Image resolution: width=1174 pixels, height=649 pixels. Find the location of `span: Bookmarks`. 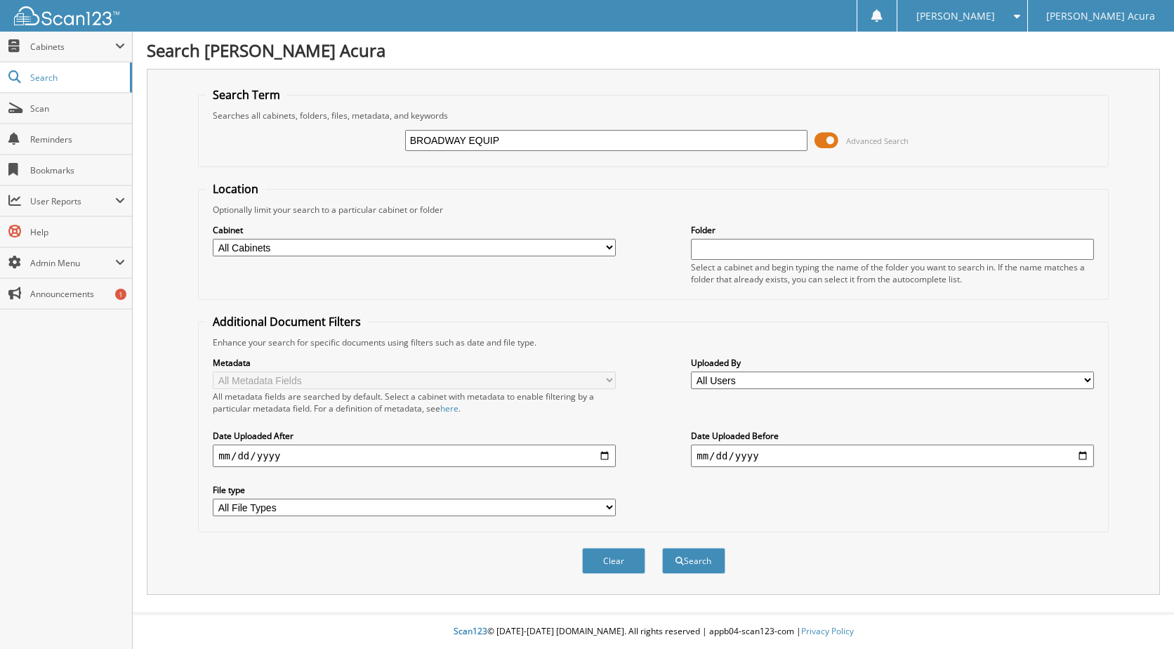

span: Bookmarks is located at coordinates (77, 170).